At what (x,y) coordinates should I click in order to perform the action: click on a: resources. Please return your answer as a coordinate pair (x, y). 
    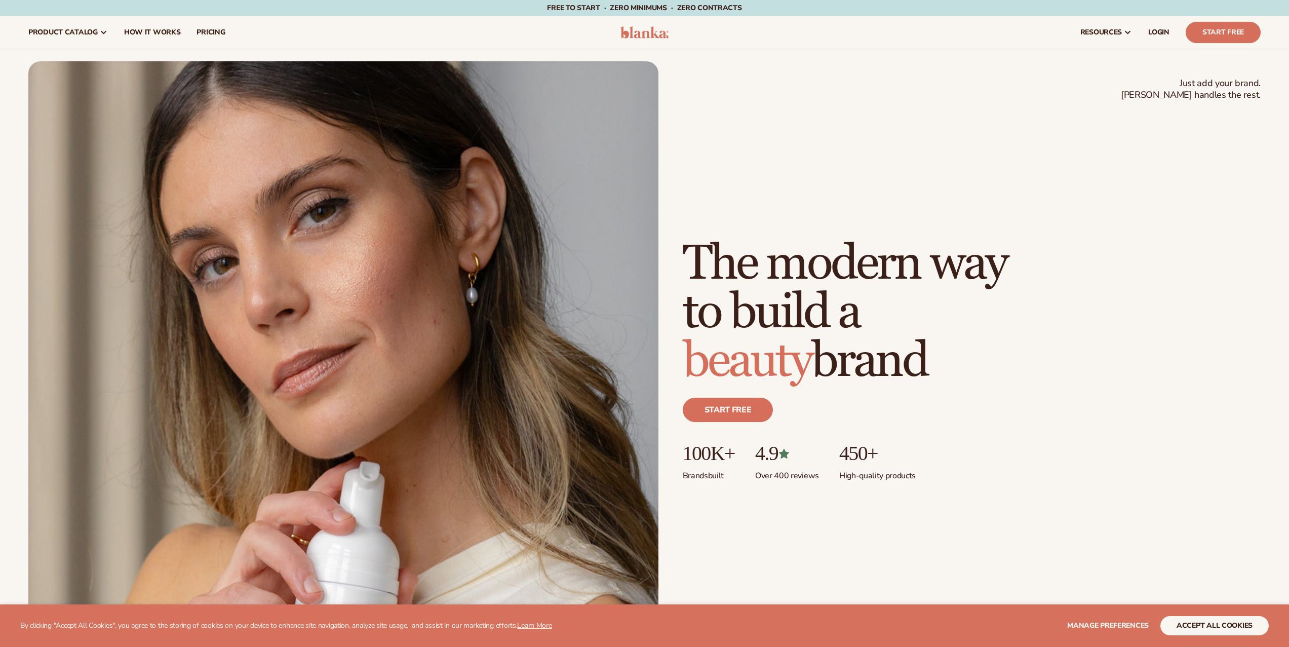
    Looking at the image, I should click on (1106, 32).